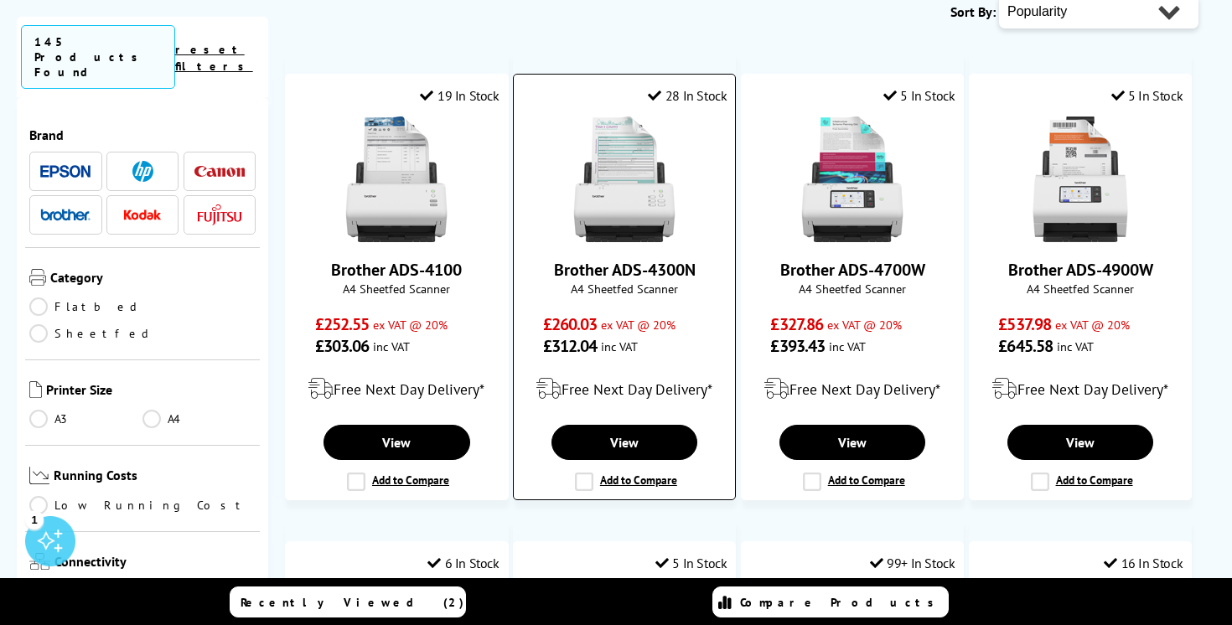  Describe the element at coordinates (220, 171) in the screenshot. I see `a: Canon` at that location.